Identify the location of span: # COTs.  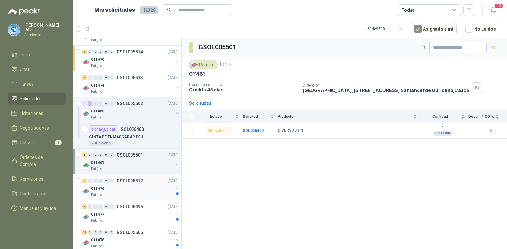
(488, 117).